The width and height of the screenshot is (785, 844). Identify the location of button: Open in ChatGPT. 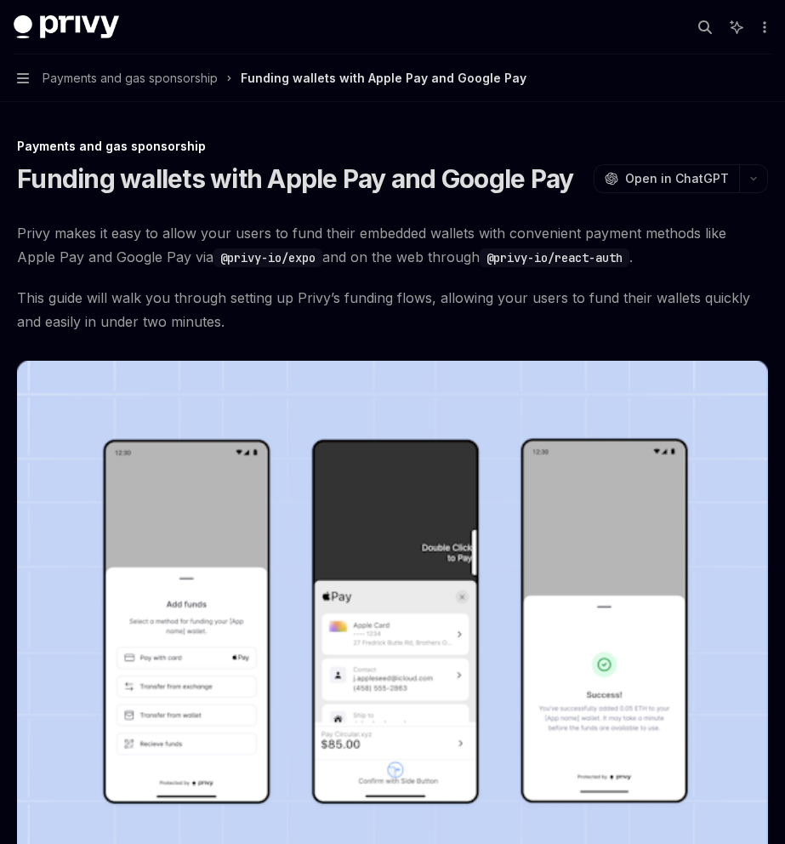
(666, 179).